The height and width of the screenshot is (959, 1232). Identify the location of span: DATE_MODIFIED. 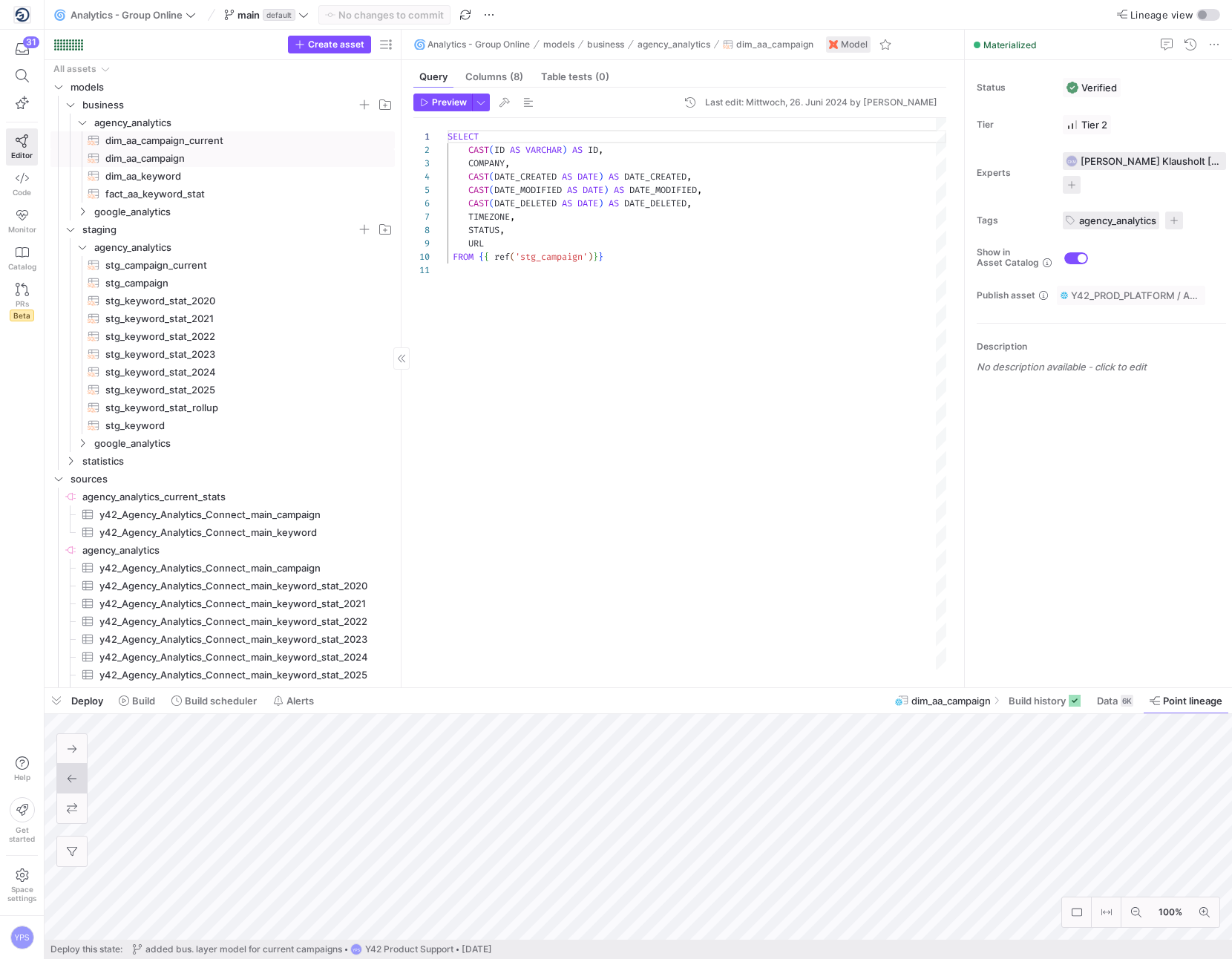
(663, 190).